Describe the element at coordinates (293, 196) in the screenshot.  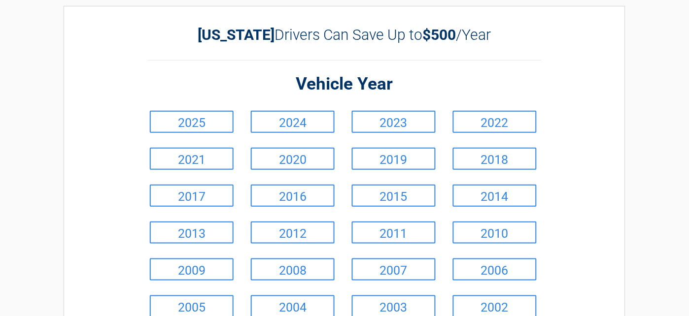
I see `a: 2016` at that location.